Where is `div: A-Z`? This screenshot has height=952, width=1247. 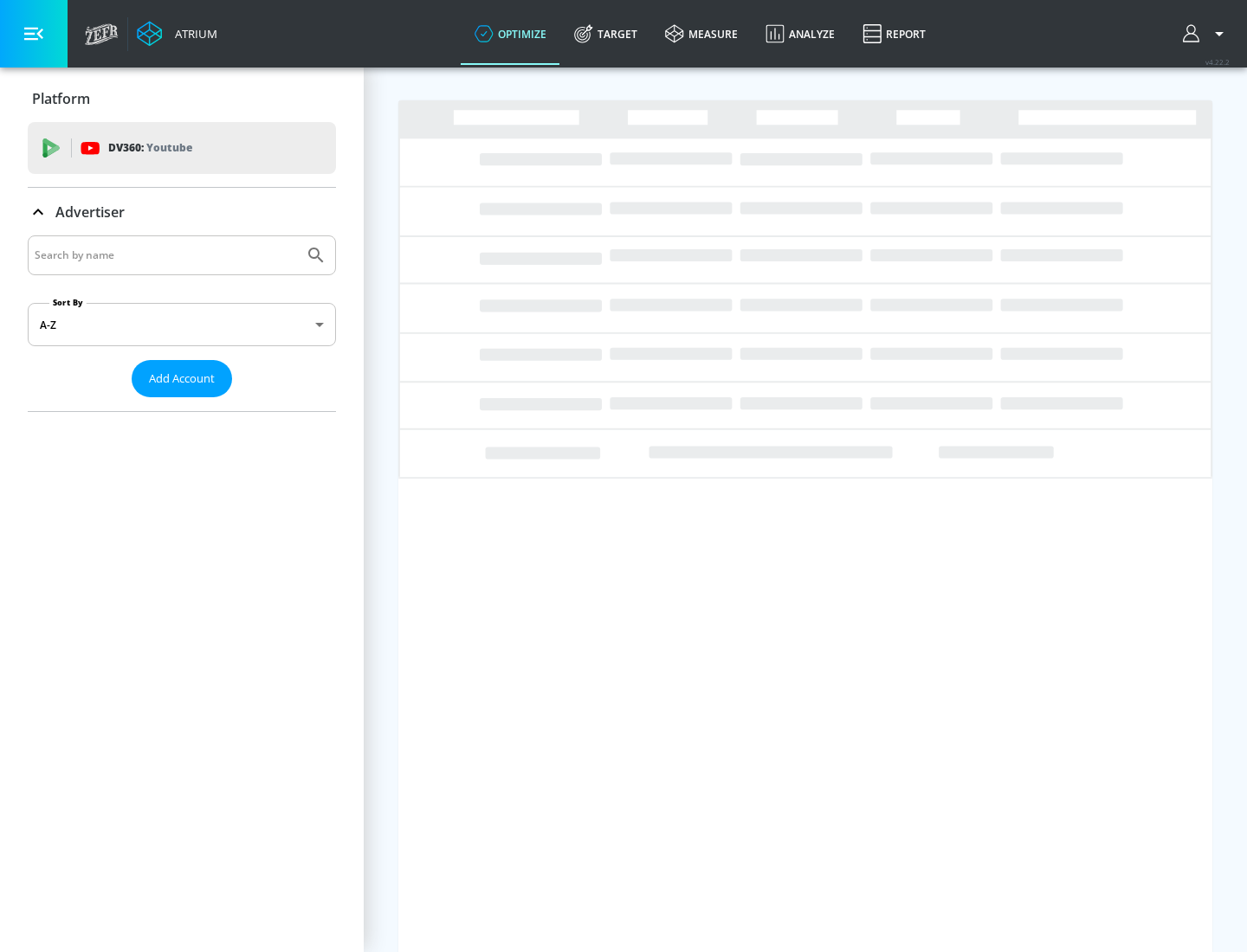 div: A-Z is located at coordinates (181, 324).